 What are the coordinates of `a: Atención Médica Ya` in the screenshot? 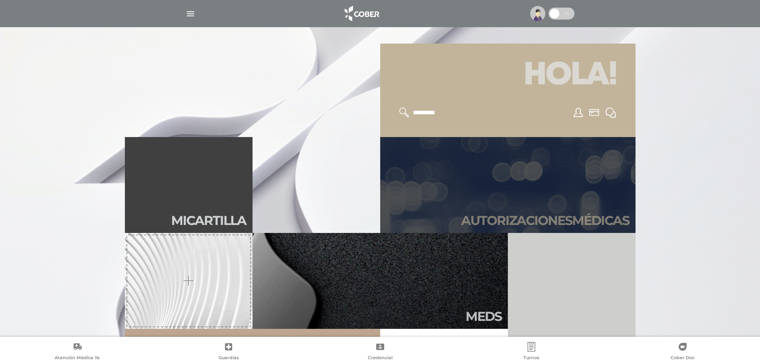 It's located at (77, 352).